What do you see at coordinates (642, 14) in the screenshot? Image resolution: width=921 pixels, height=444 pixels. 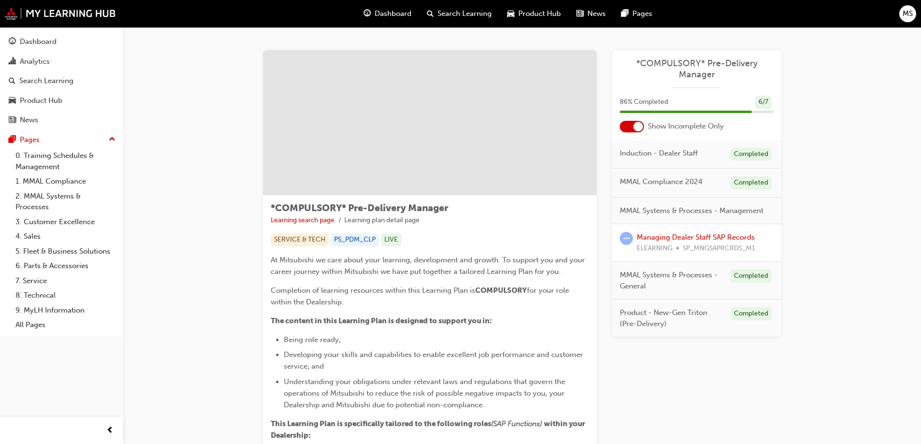 I see `span: Pages` at bounding box center [642, 14].